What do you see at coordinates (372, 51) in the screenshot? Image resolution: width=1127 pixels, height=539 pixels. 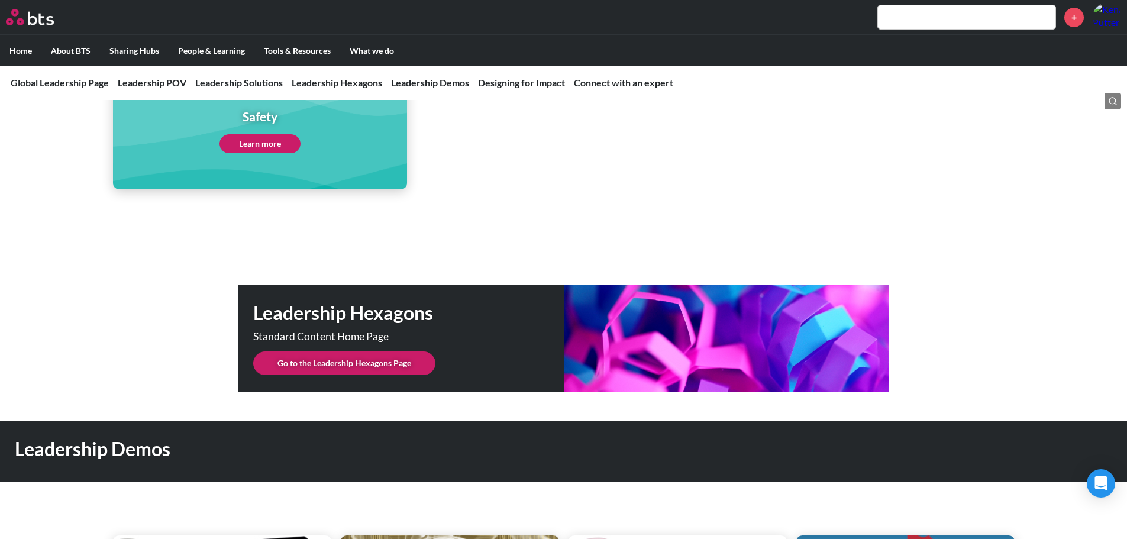 I see `label: What we do` at bounding box center [372, 51].